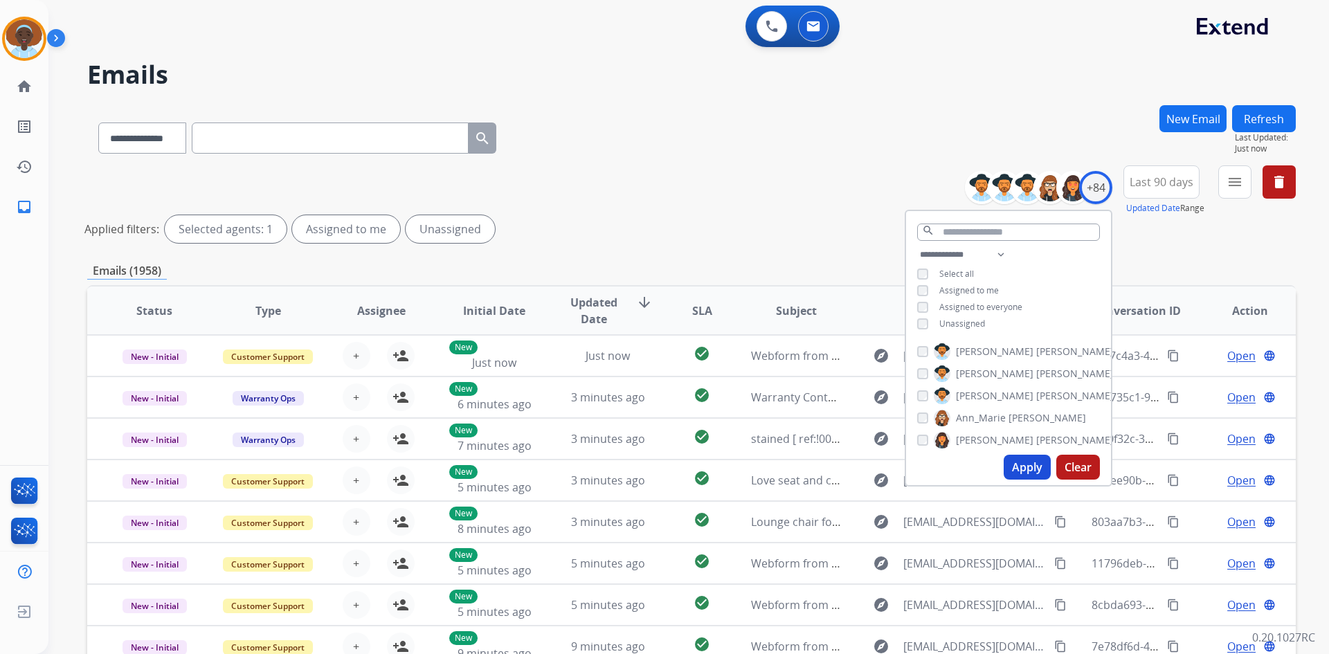 This screenshot has width=1329, height=654. I want to click on span: Love seat and couch for claim, so click(828, 480).